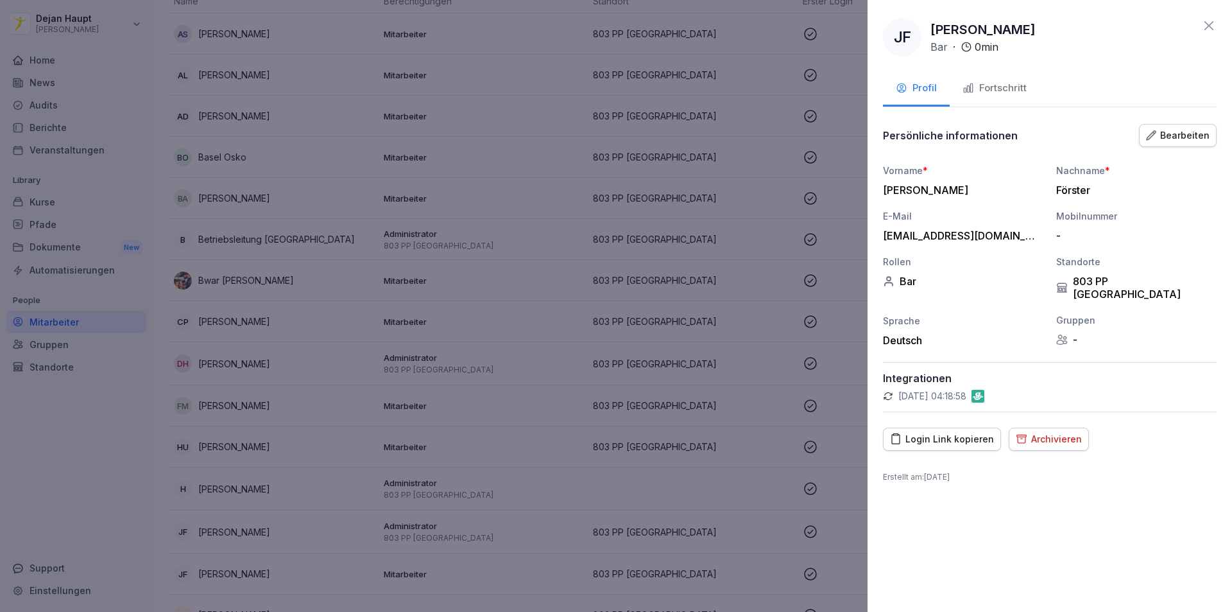 The height and width of the screenshot is (612, 1232). Describe the element at coordinates (1049, 439) in the screenshot. I see `div: Archivieren` at that location.